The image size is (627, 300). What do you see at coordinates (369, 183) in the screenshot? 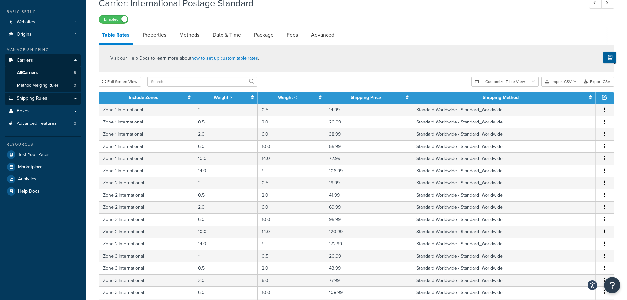
I see `td: 19.99` at bounding box center [369, 183].